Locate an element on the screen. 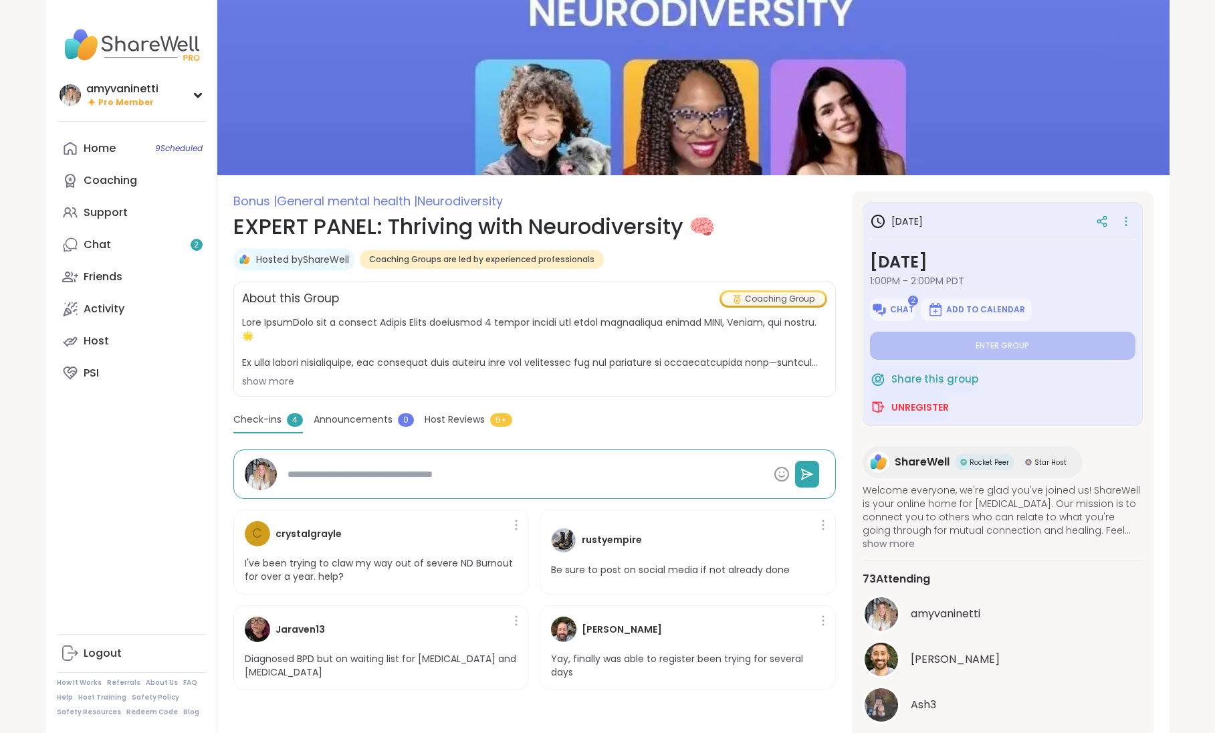 The image size is (1215, 733). a: amyvaninettiamyvaninetti is located at coordinates (1003, 614).